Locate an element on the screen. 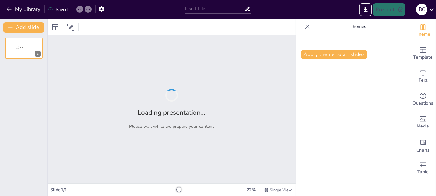  button: Export to PowerPoint is located at coordinates (366, 10).